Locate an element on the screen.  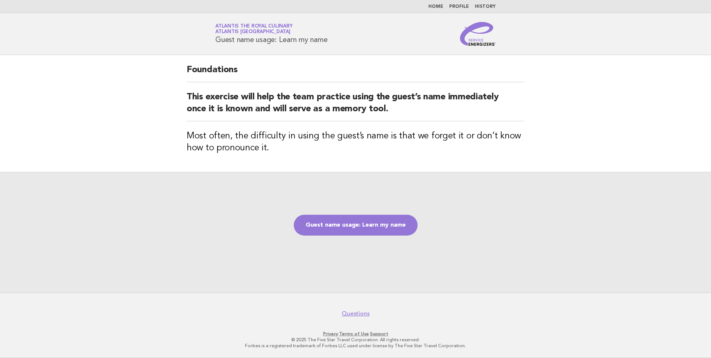
h2: Foundations is located at coordinates (355, 73).